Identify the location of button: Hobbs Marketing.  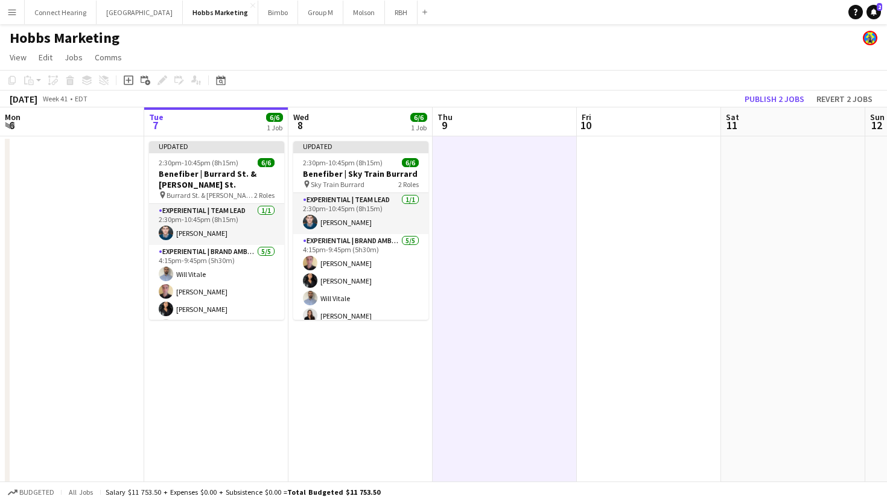
(220, 12).